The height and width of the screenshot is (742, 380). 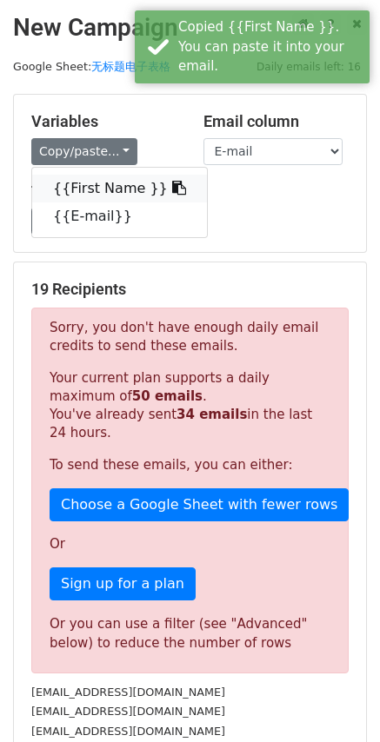 I want to click on a: Sign up for a plan, so click(x=123, y=584).